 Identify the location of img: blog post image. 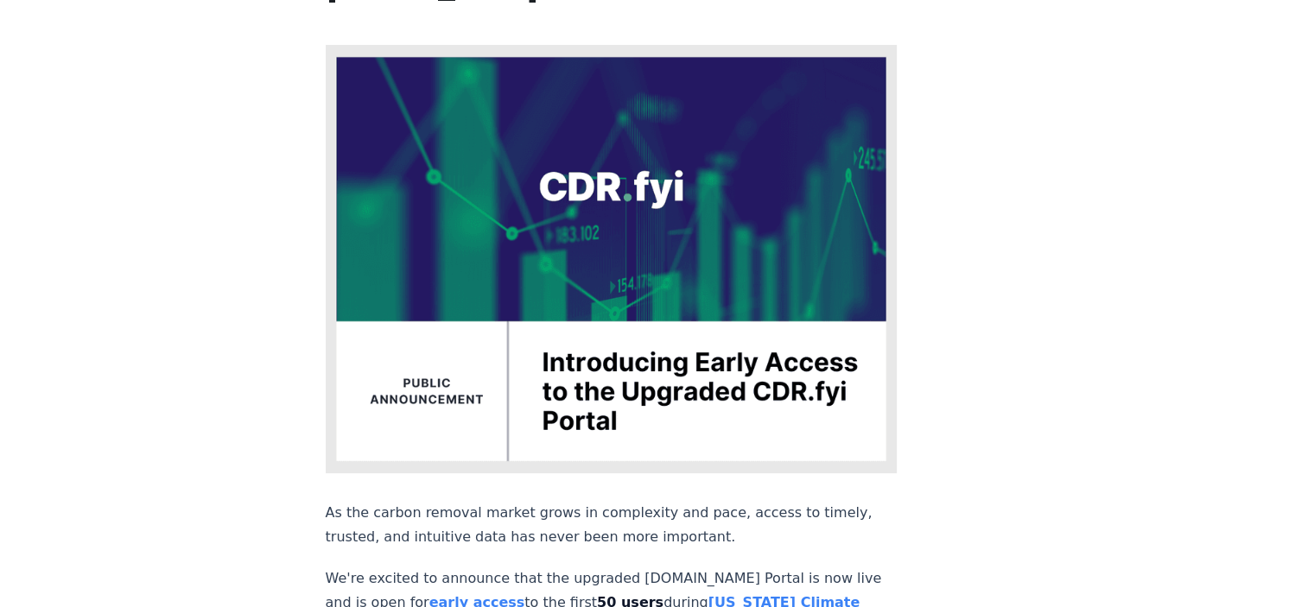
(611, 259).